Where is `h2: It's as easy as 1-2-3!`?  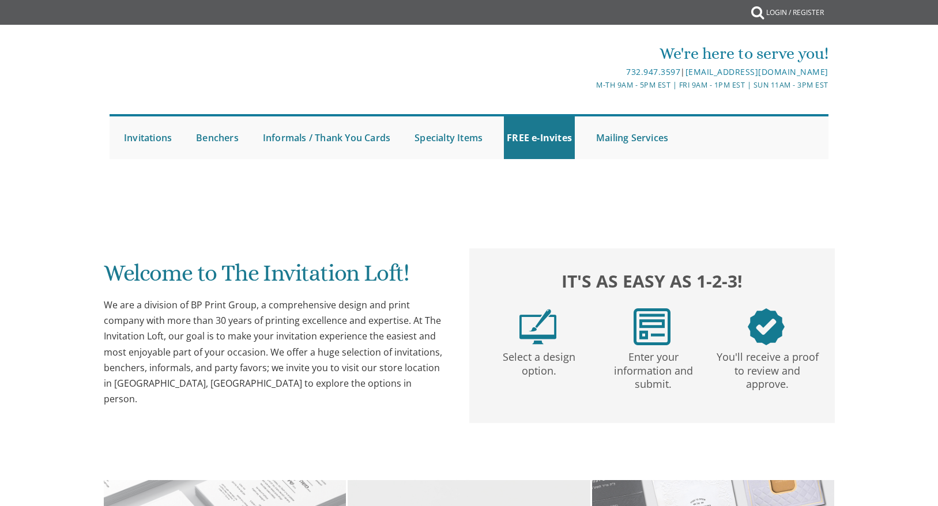 h2: It's as easy as 1-2-3! is located at coordinates (652, 281).